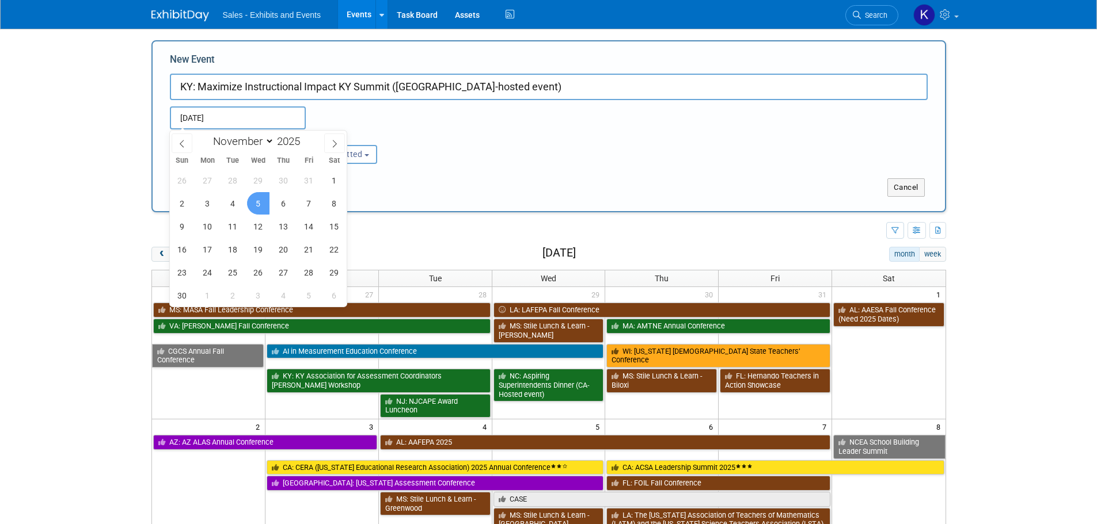  I want to click on span: 5, so click(599, 427).